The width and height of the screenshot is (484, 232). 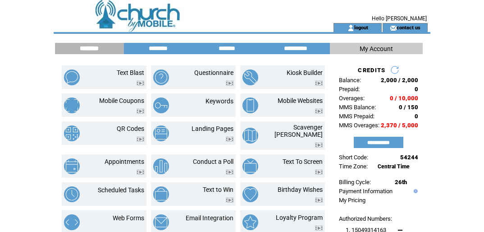 What do you see at coordinates (212, 128) in the screenshot?
I see `a: Landing Pages` at bounding box center [212, 128].